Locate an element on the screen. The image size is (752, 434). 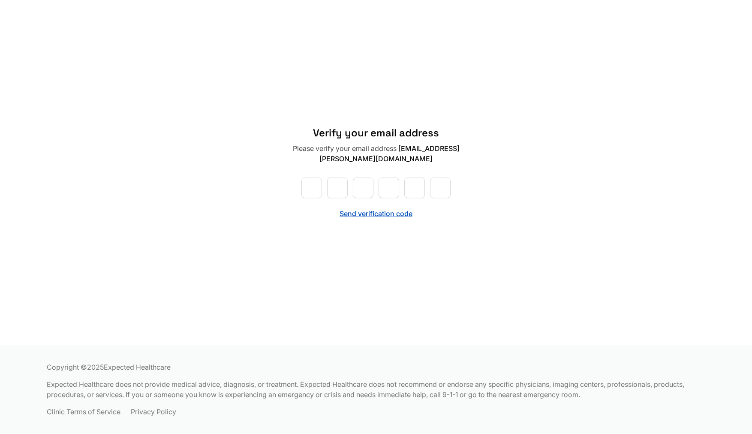
a: Privacy Policy is located at coordinates (154, 412).